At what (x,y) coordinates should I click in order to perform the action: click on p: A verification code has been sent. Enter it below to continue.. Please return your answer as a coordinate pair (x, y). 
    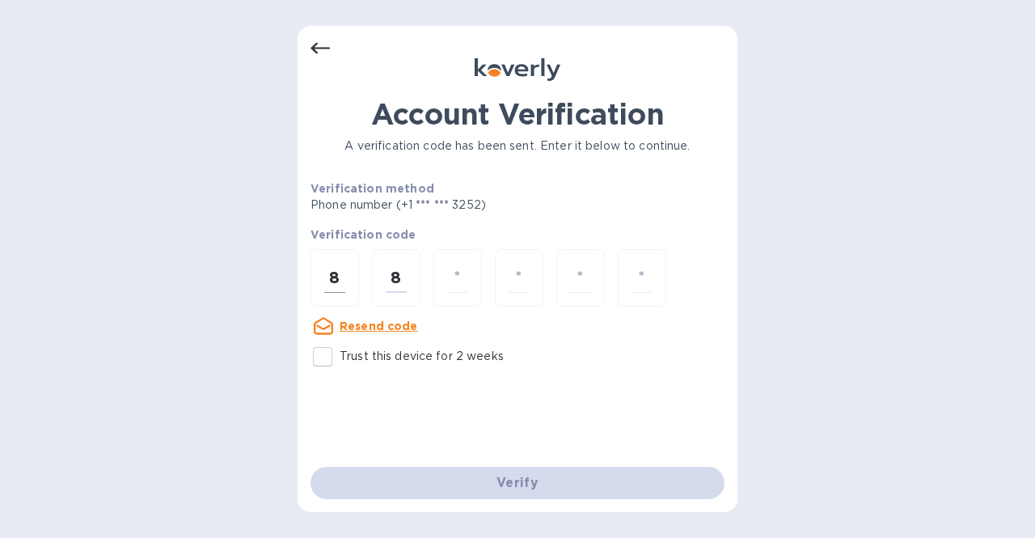
    Looking at the image, I should click on (518, 146).